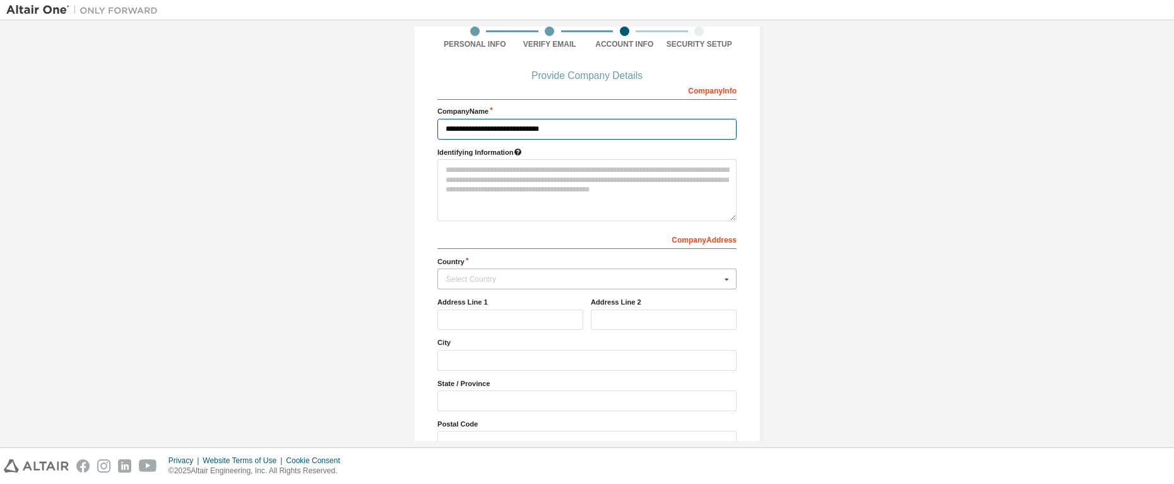  Describe the element at coordinates (587, 152) in the screenshot. I see `label: Please provide any information that will help our support team identify your company. Email and n...` at that location.